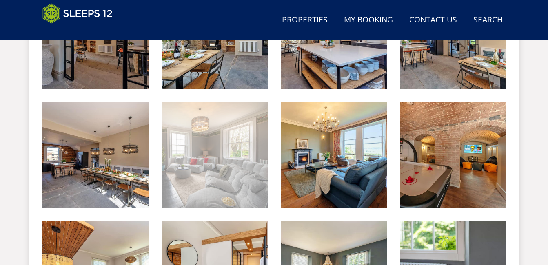 Image resolution: width=548 pixels, height=265 pixels. Describe the element at coordinates (305, 20) in the screenshot. I see `a: Properties` at that location.